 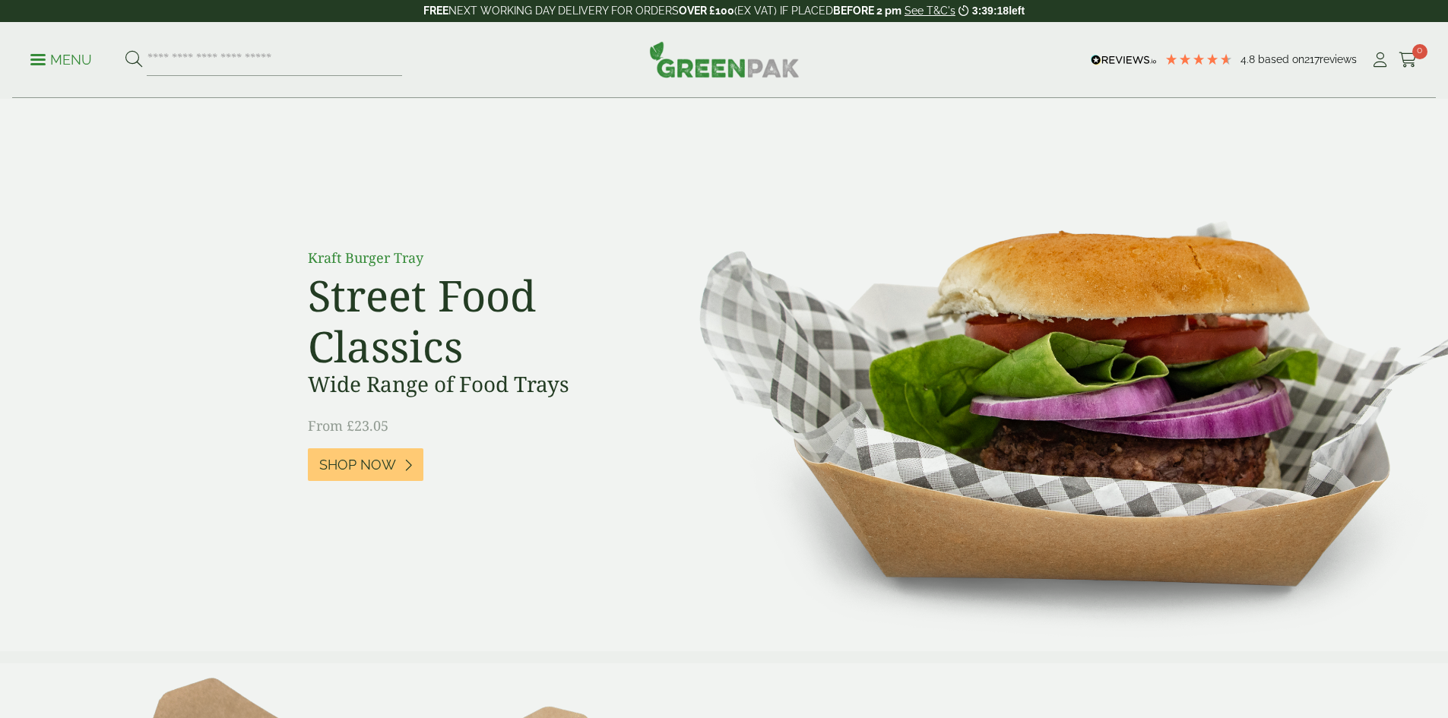 I want to click on span: Shop Now, so click(x=357, y=465).